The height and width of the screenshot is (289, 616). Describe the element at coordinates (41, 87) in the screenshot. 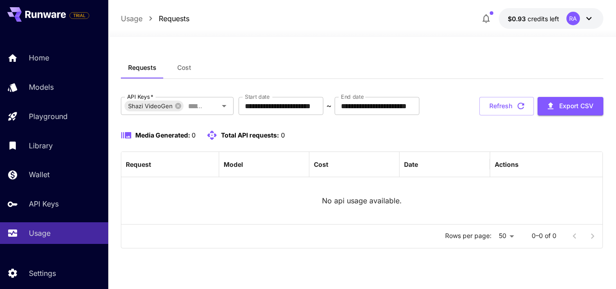

I see `p: Models` at that location.